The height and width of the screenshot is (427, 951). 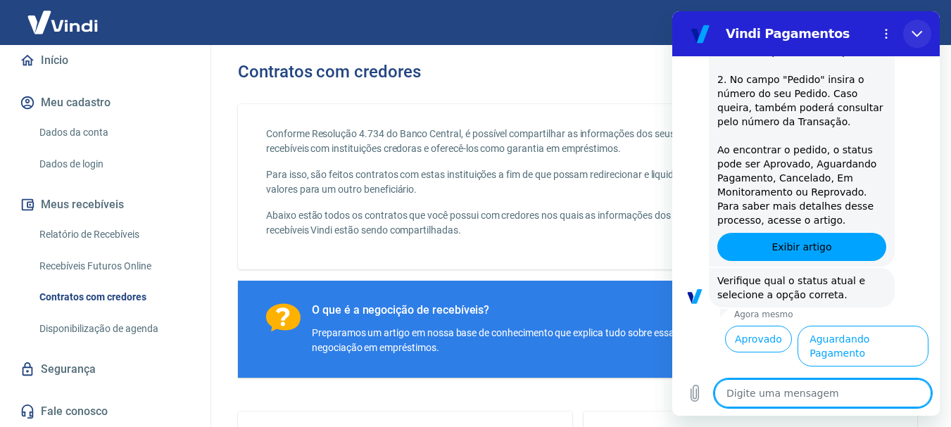 I want to click on div: O que é a negocição de recebíveis?, so click(x=561, y=310).